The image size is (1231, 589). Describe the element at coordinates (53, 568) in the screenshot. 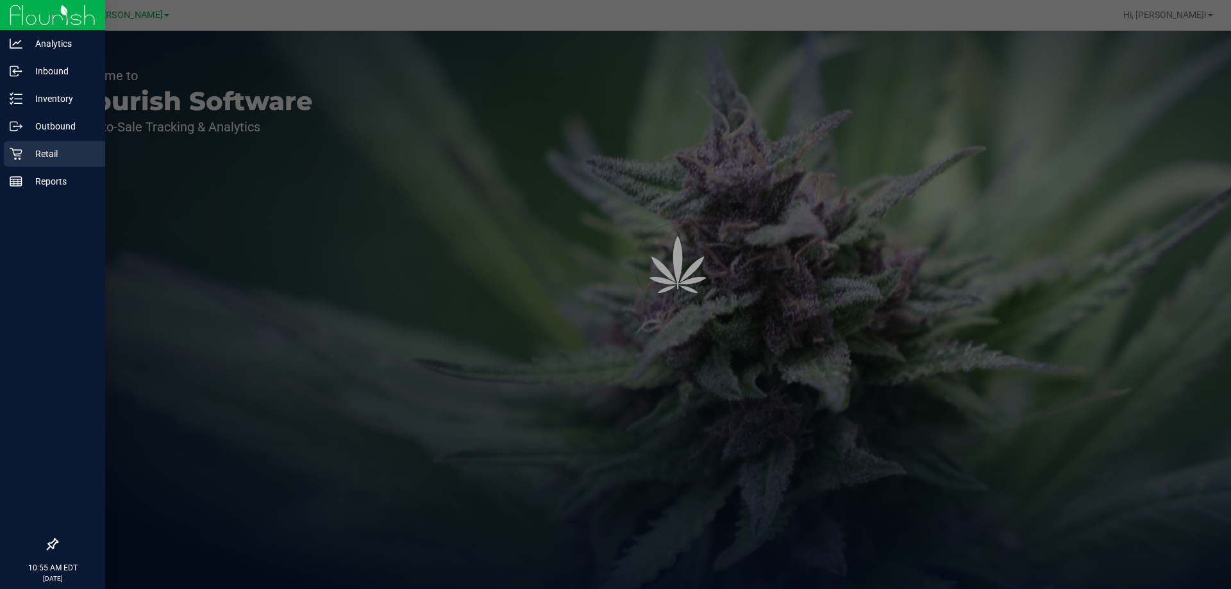

I see `p: 10:55 AM EDT` at that location.